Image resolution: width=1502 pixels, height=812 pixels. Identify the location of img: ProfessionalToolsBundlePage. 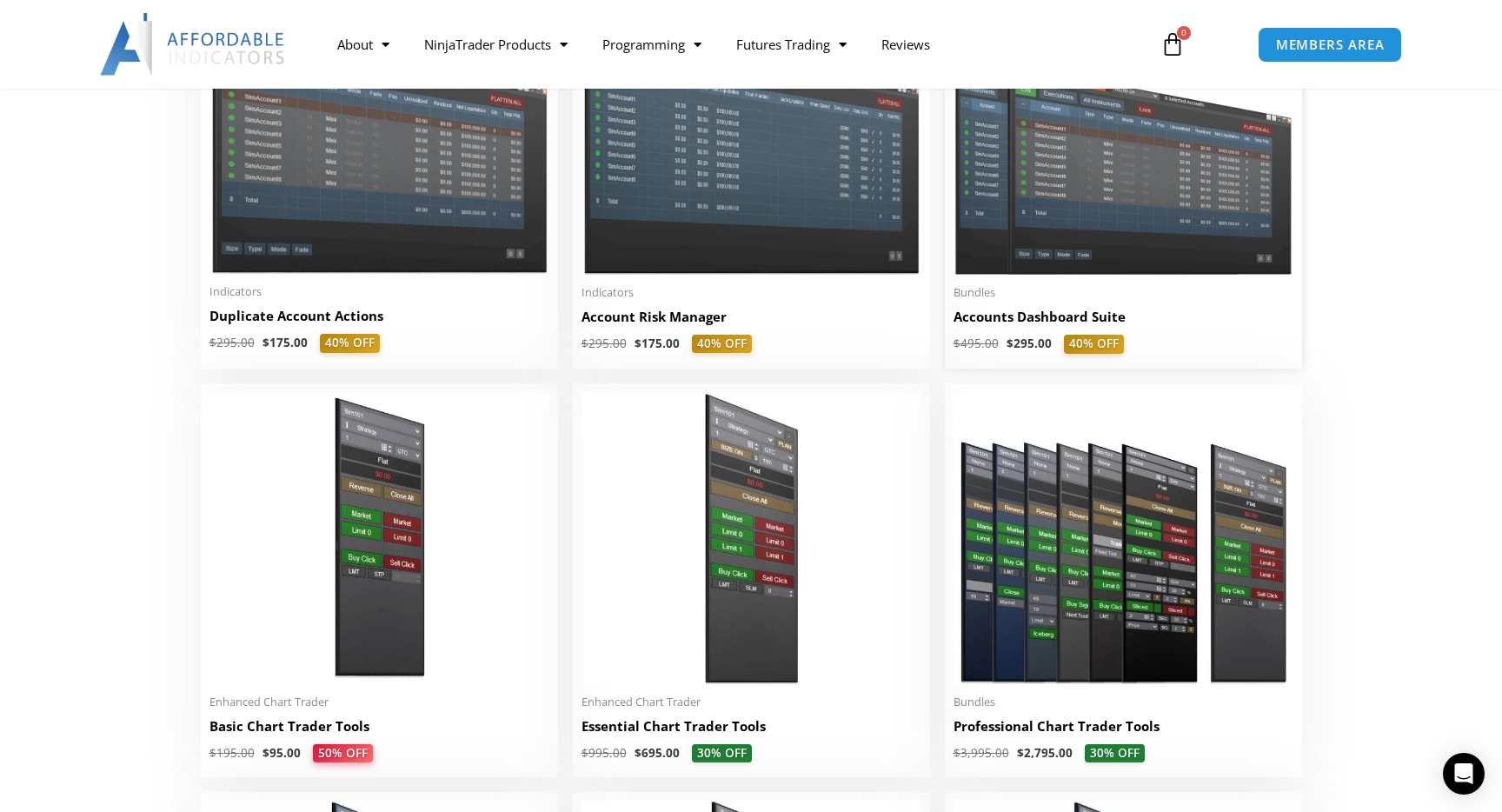
(1123, 538).